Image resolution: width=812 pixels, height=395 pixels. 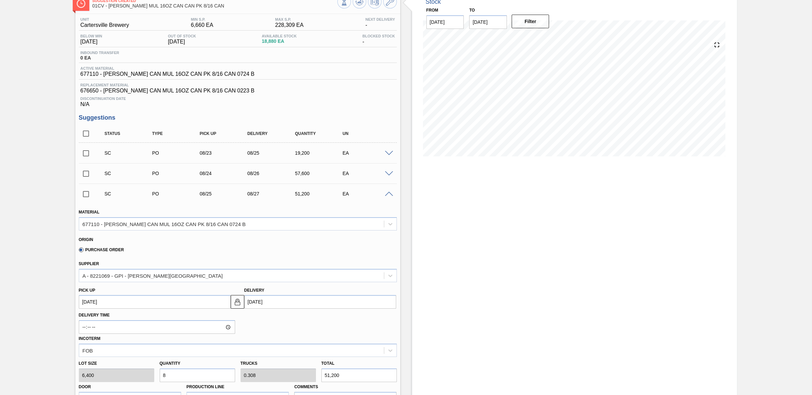 I want to click on span: Inbound Transfer, so click(x=100, y=53).